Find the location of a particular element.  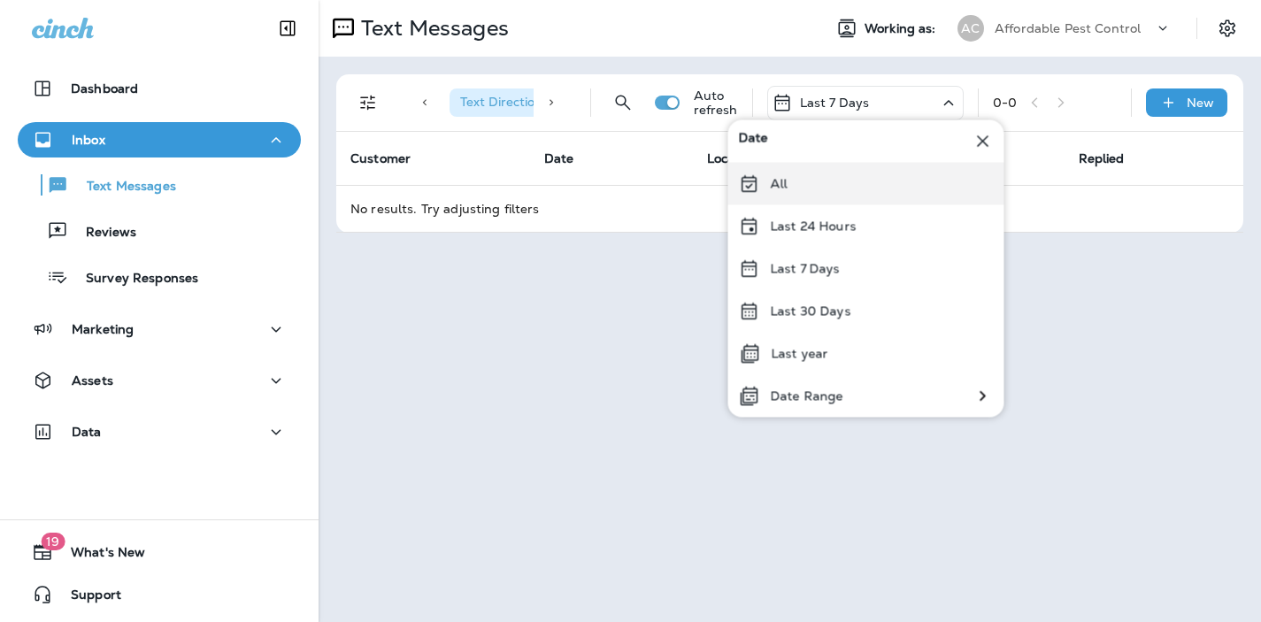

p: Survey Responses is located at coordinates (133, 279).